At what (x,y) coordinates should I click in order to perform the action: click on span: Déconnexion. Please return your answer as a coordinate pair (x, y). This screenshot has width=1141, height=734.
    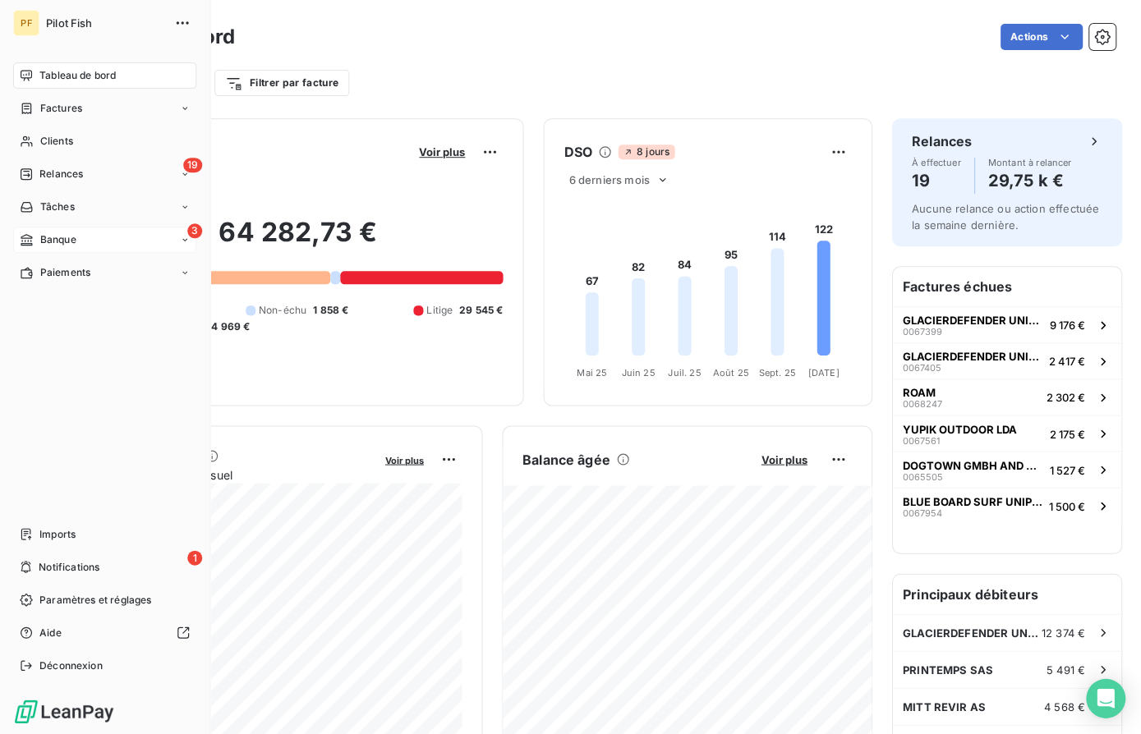
    Looking at the image, I should click on (71, 665).